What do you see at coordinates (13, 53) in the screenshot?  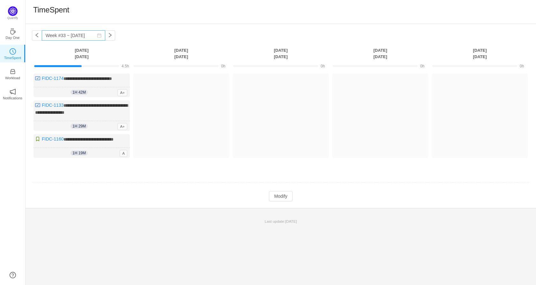 I see `a: icon: clock-circleTimeSpent` at bounding box center [13, 53].